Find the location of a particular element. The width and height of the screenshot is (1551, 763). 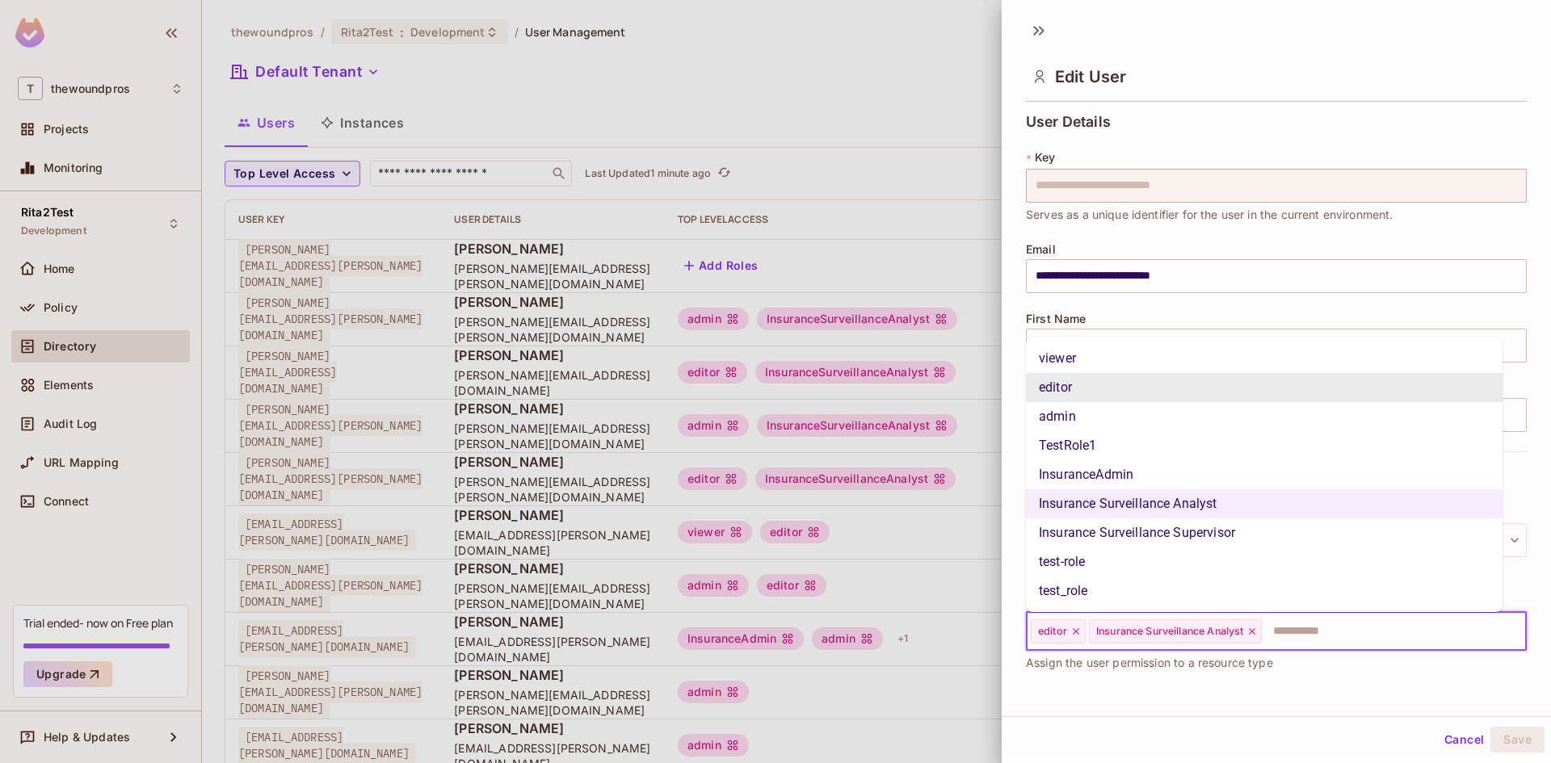

li: Insurance Surveillance Analyst is located at coordinates (1264, 504).